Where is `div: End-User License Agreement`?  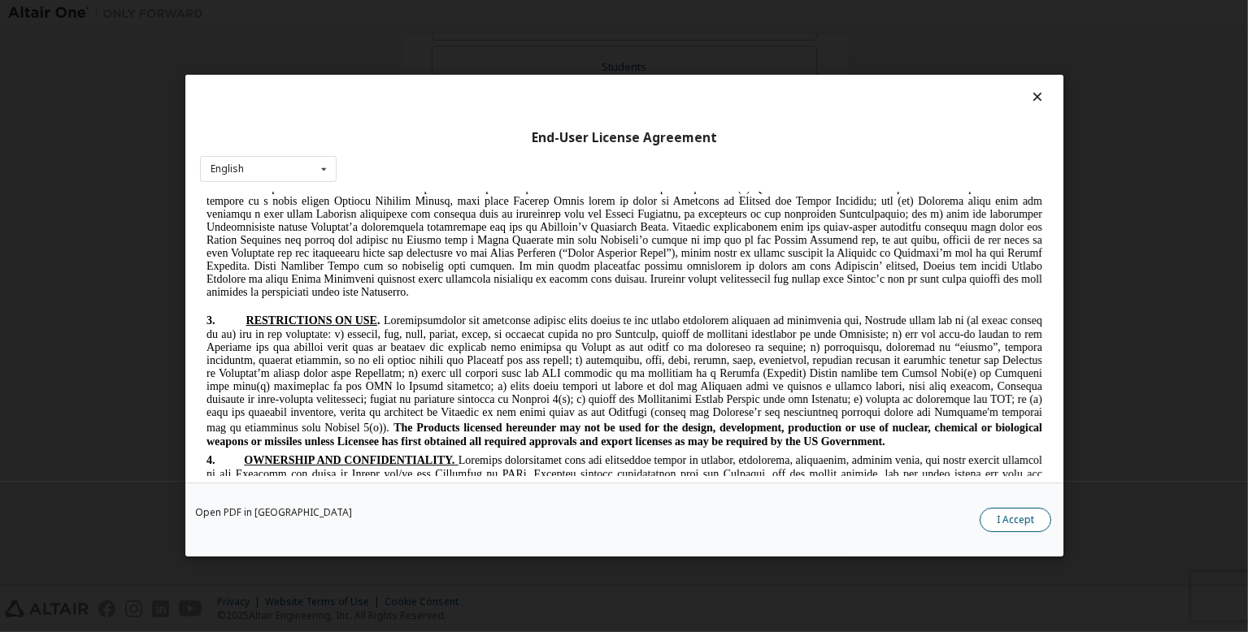
div: End-User License Agreement is located at coordinates (624, 138).